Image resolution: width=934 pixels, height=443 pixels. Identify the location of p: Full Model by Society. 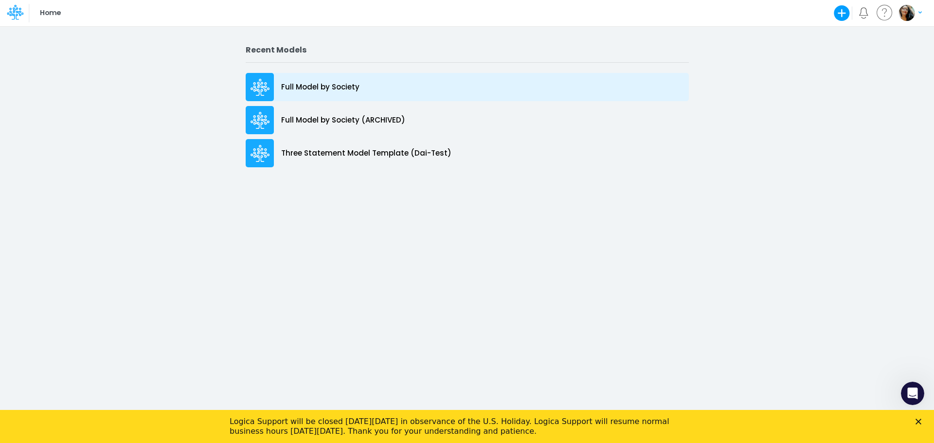
(320, 87).